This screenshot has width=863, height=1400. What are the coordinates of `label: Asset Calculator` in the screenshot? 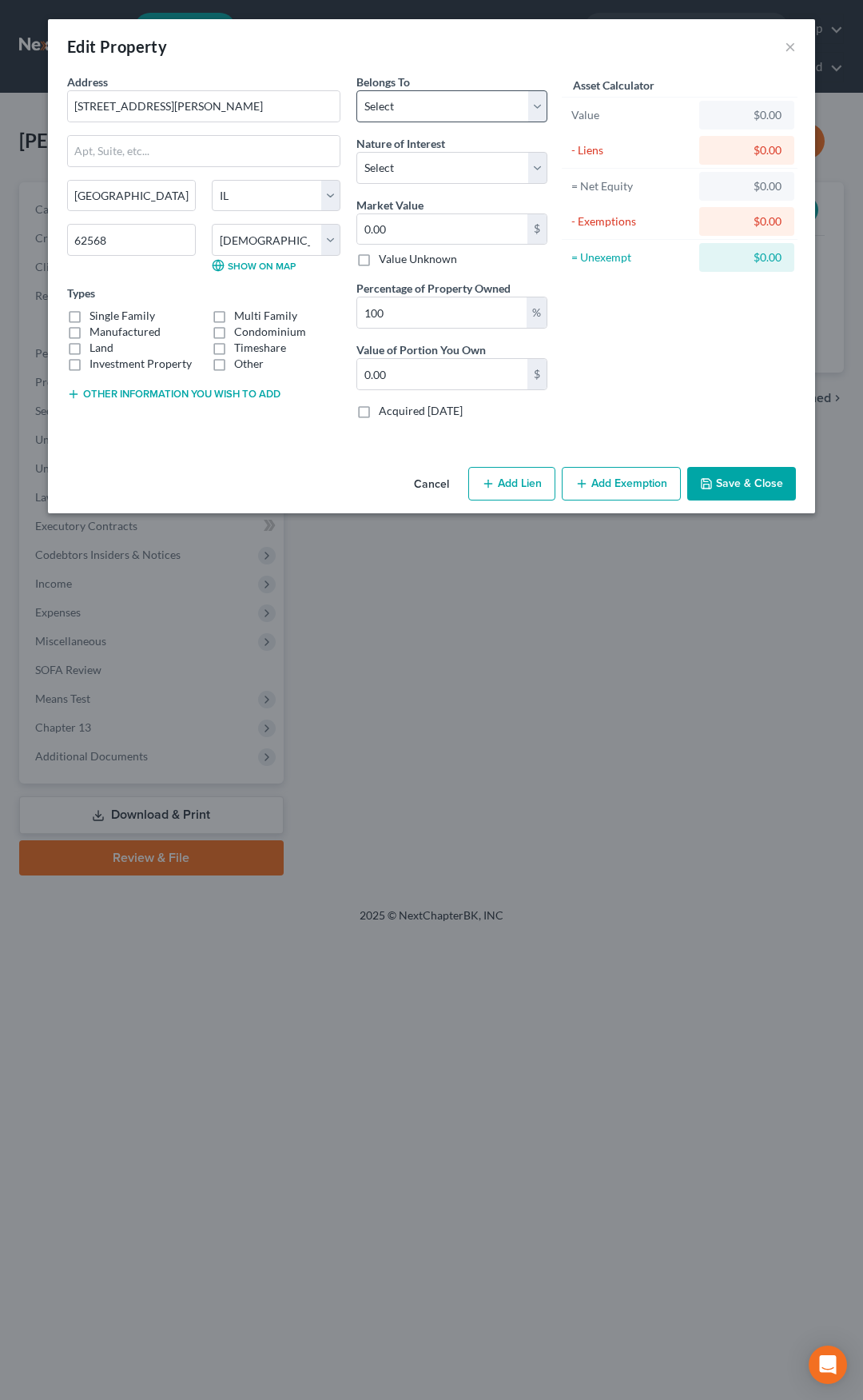 It's located at (614, 85).